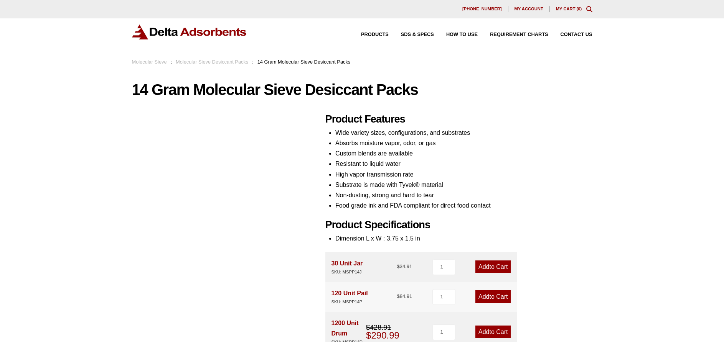  What do you see at coordinates (459, 119) in the screenshot?
I see `h2: Product Features` at bounding box center [459, 119].